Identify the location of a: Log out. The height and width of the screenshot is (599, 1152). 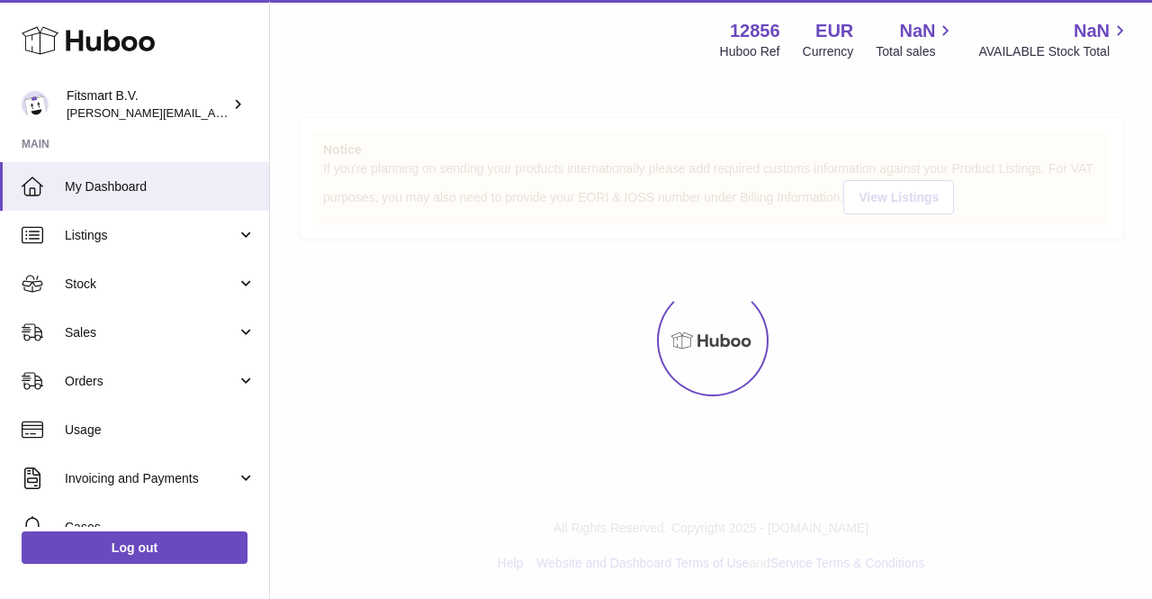
(134, 547).